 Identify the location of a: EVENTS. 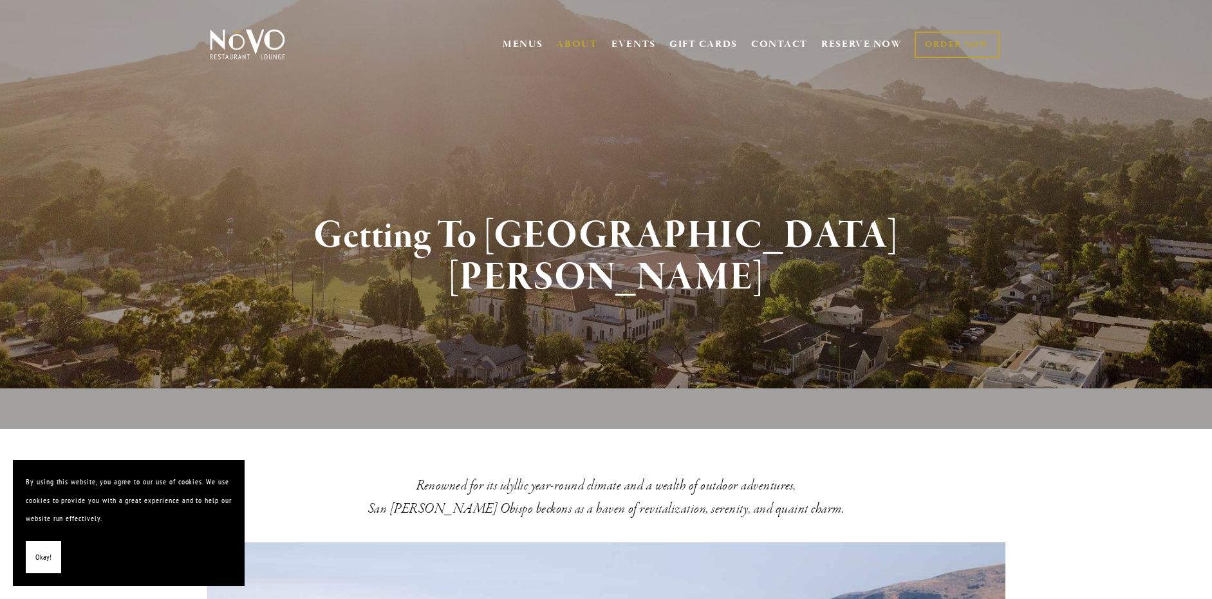
(634, 44).